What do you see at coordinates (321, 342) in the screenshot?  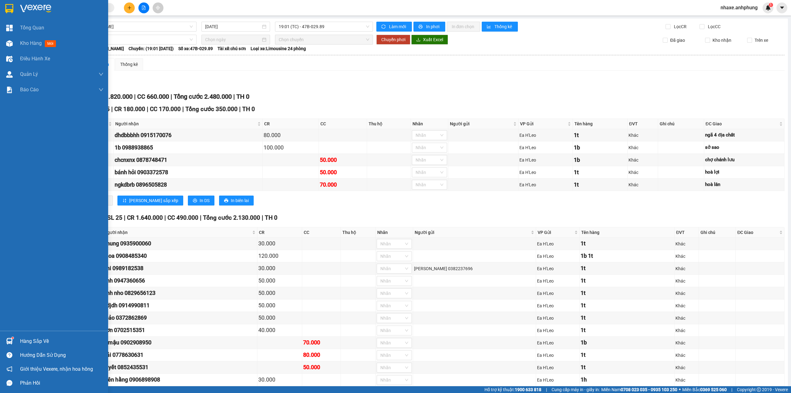 I see `div: 70.000` at bounding box center [321, 342].